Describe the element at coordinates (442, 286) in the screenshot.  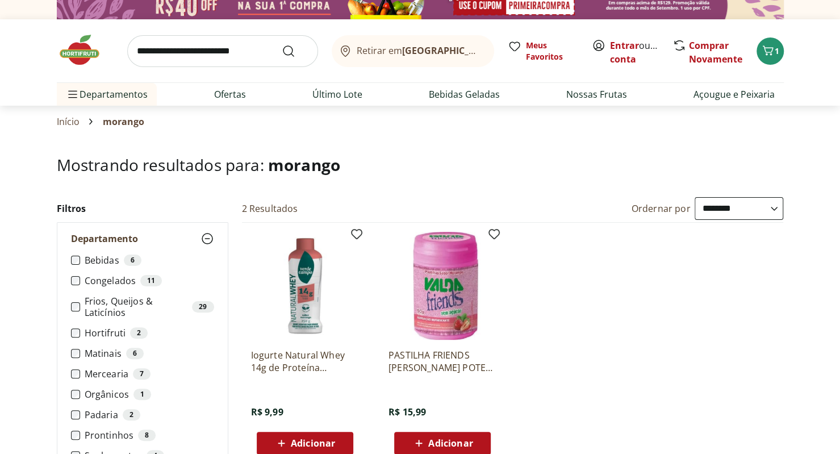
I see `img: PASTILHA FRIENDS MORAN POTE VALDA 50G` at that location.